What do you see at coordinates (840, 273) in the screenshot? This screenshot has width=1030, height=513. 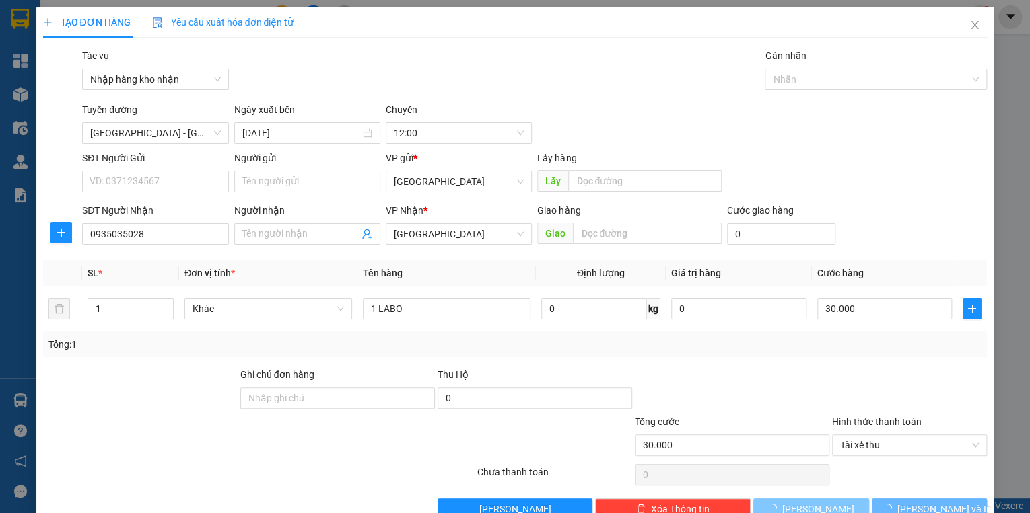 I see `span: Cước hàng` at bounding box center [840, 273].